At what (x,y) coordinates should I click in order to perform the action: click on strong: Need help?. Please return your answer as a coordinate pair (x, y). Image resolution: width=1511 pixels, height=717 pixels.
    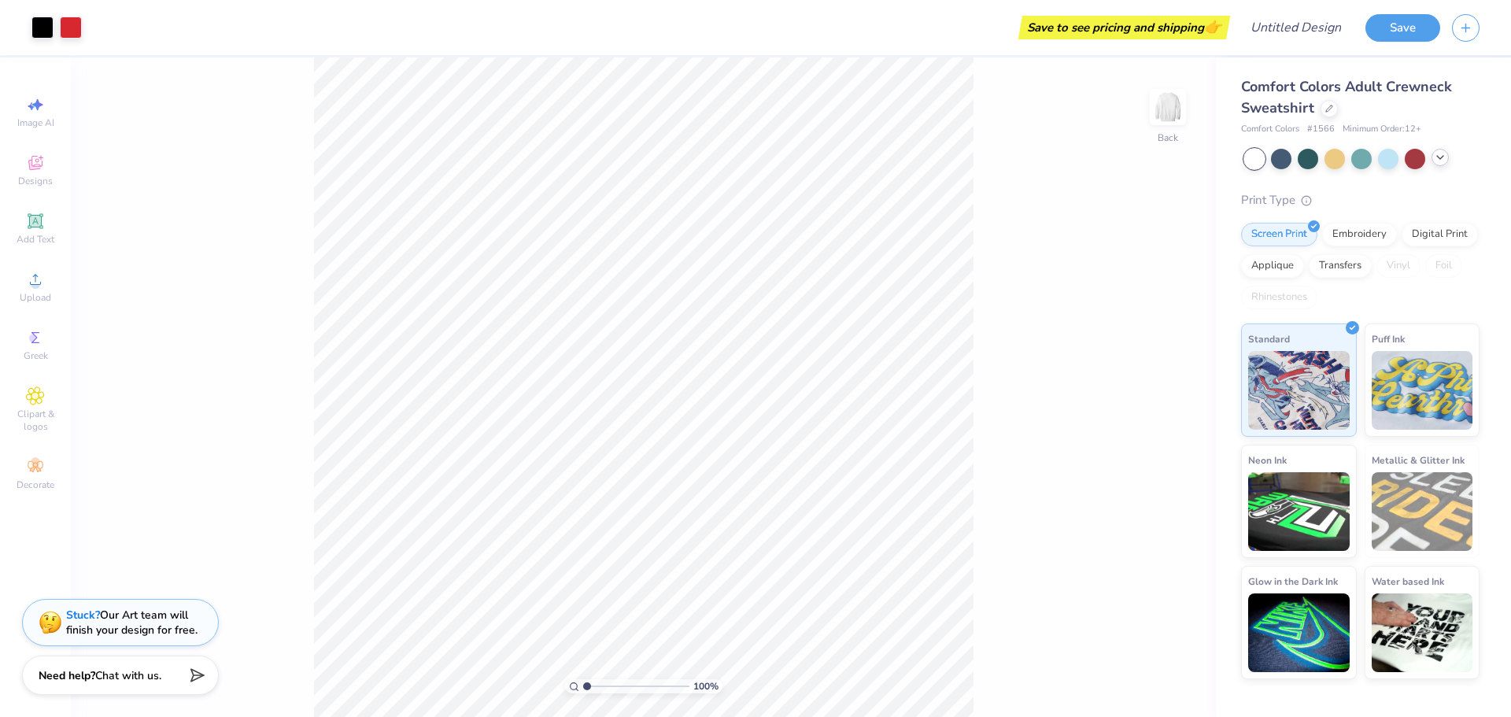
    Looking at the image, I should click on (67, 675).